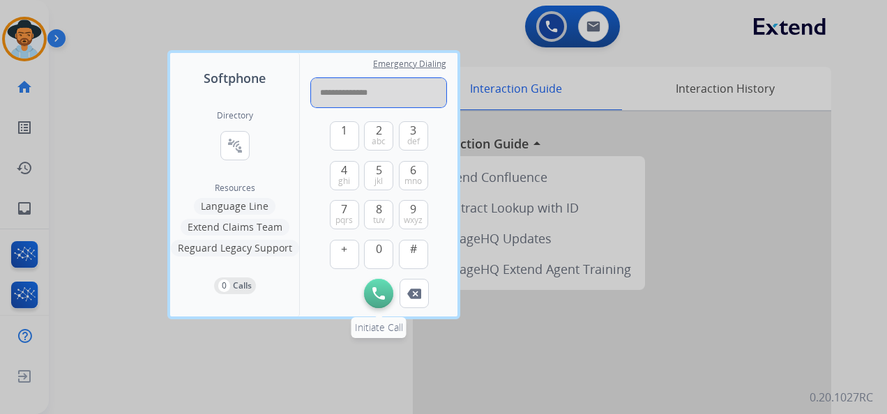 This screenshot has width=887, height=414. What do you see at coordinates (413, 181) in the screenshot?
I see `span: mno` at bounding box center [413, 181].